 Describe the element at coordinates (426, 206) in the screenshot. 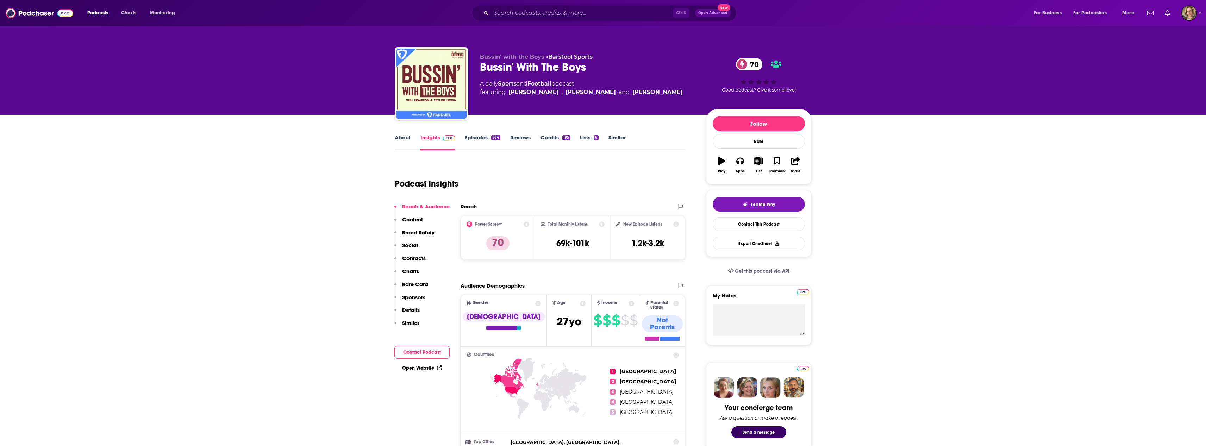

I see `p: Reach & Audience` at that location.